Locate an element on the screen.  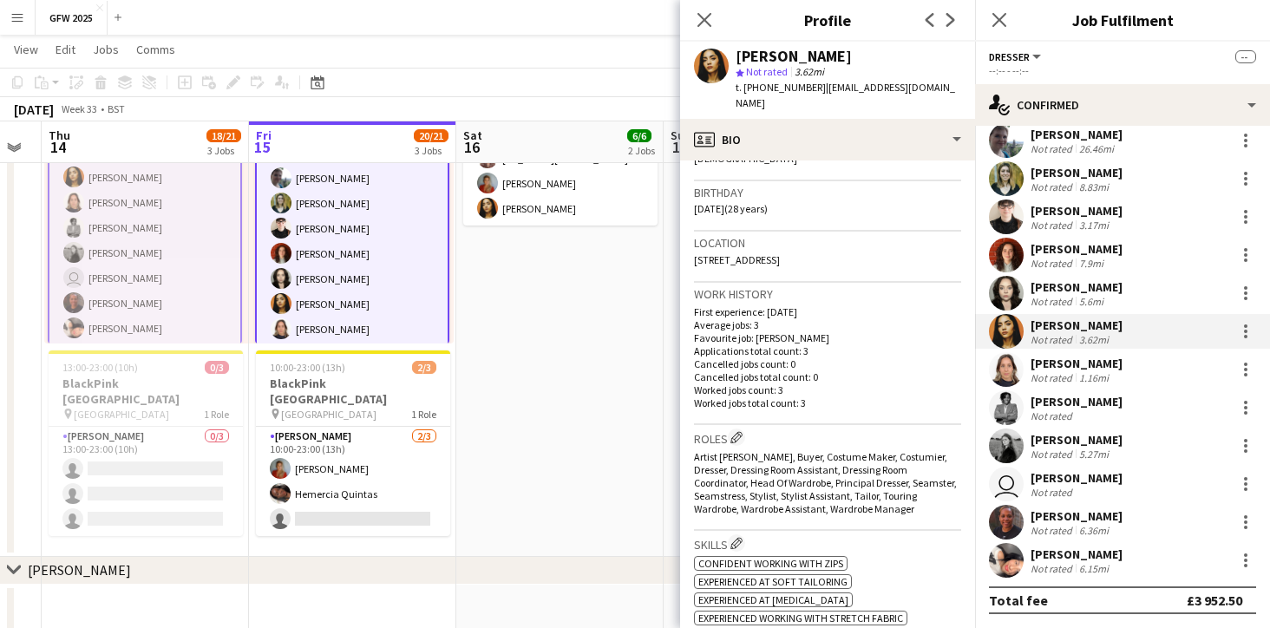
span: Not rated is located at coordinates (767, 71).